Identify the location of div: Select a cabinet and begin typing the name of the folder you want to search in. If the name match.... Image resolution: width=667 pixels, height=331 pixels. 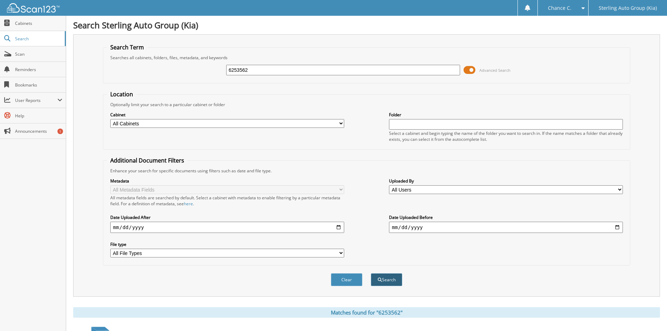
(506, 136).